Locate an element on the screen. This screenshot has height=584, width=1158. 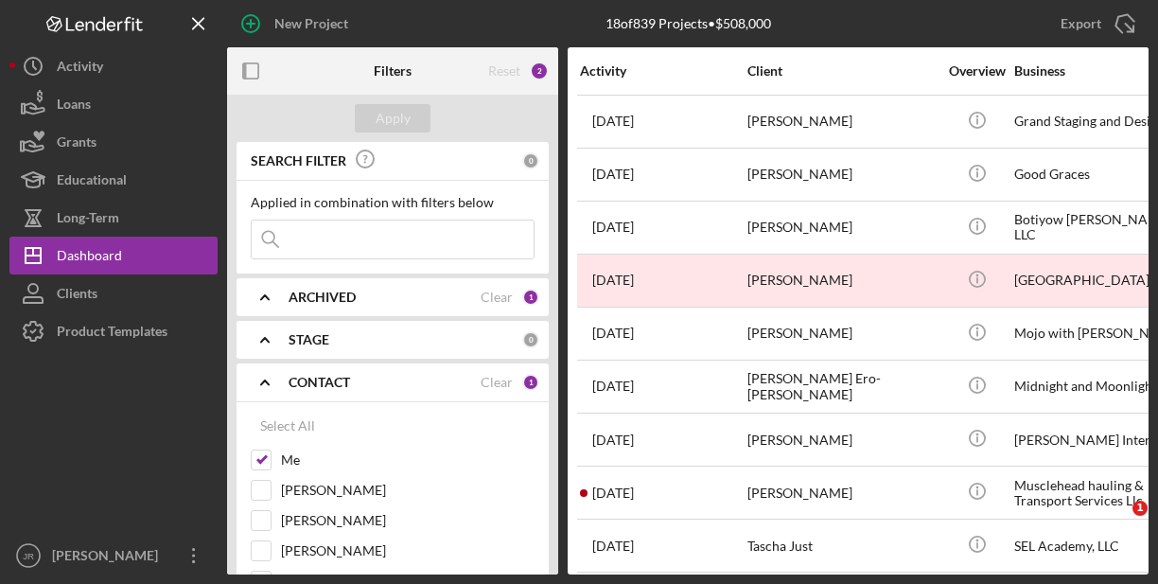
div: Tascha Just is located at coordinates (842, 545).